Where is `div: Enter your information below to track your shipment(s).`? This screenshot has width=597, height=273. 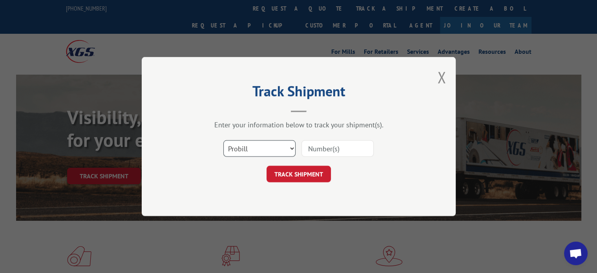 div: Enter your information below to track your shipment(s). is located at coordinates (299, 124).